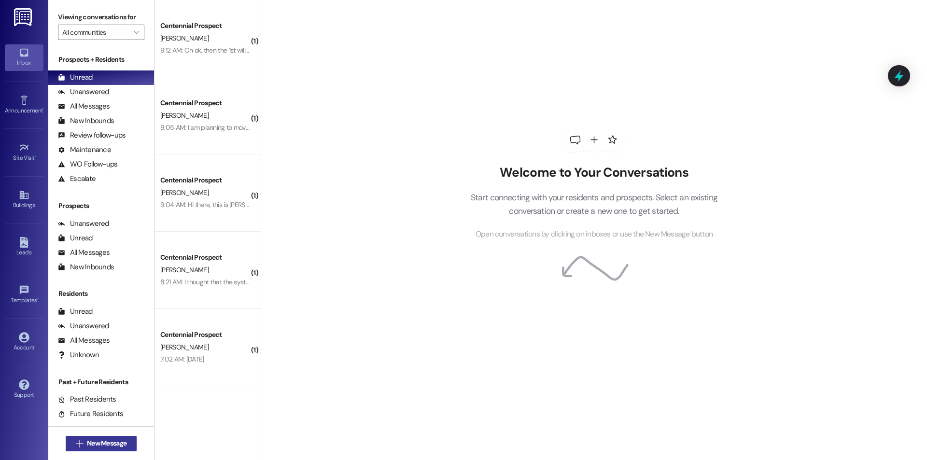 This screenshot has height=460, width=927. Describe the element at coordinates (259, 50) in the screenshot. I see `div: 9:12 AM: Oh ok, then the 1st will be my plan. Thanks for letting me know!` at that location.